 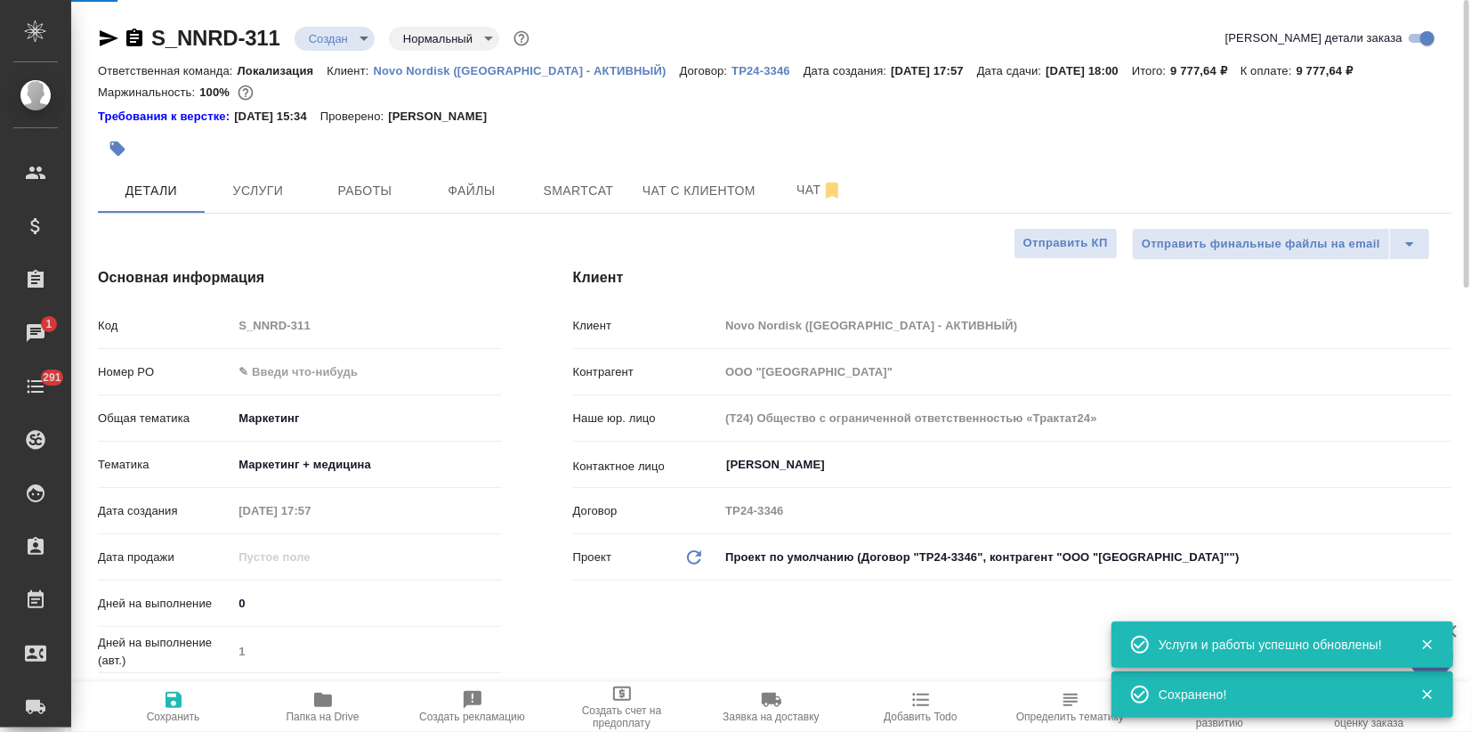 I want to click on p: Ответственная команда:, so click(x=167, y=70).